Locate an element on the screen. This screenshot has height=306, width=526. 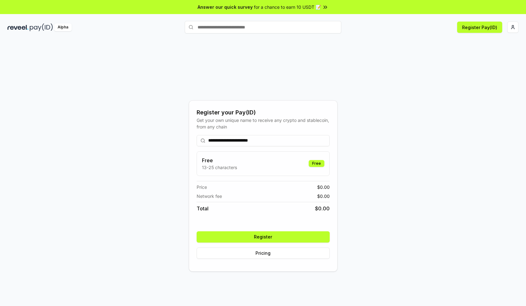
button: Pricing is located at coordinates (263, 253).